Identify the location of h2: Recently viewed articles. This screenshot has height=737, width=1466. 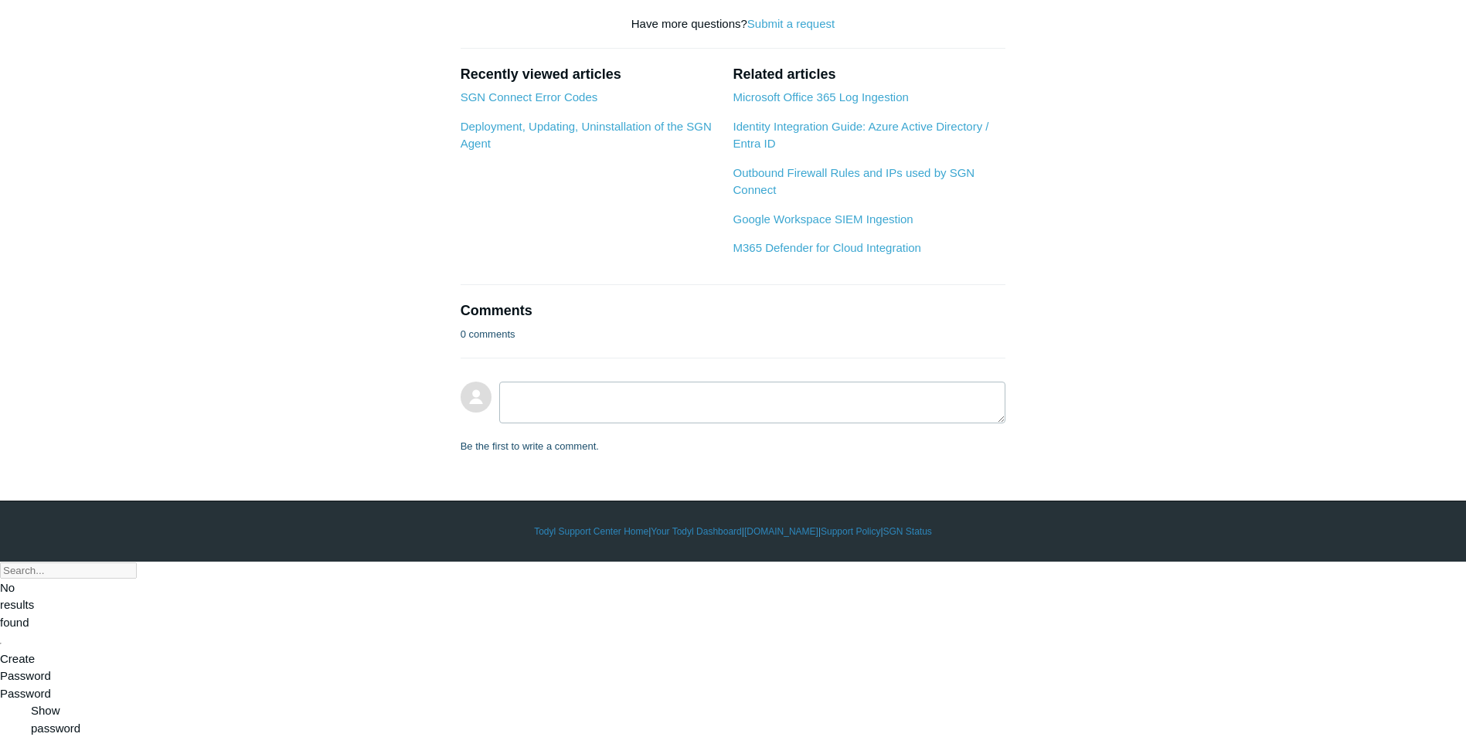
(589, 74).